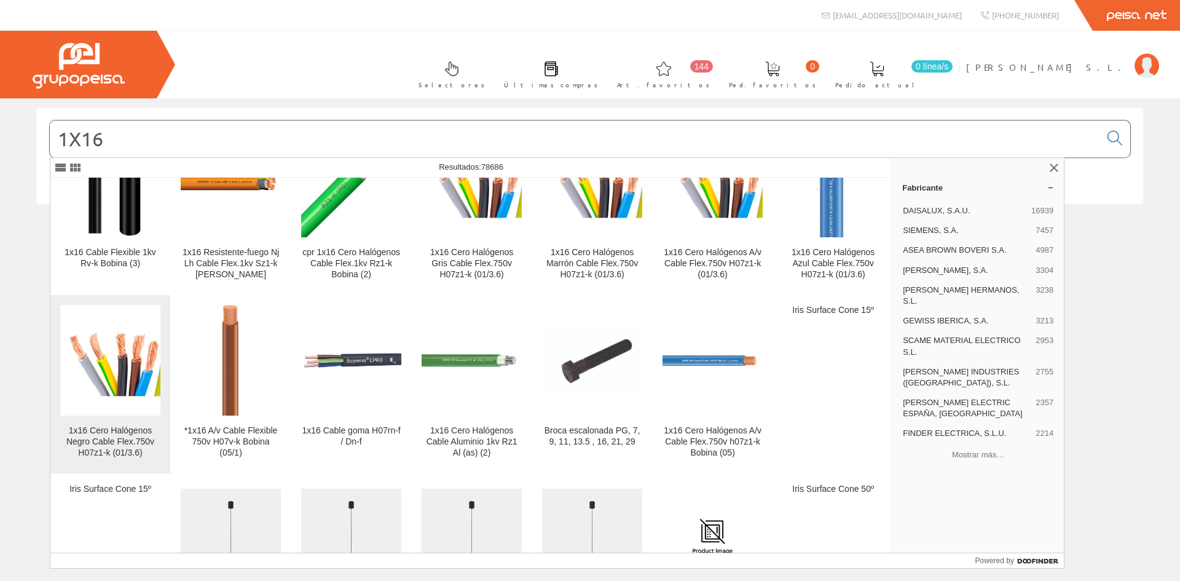  Describe the element at coordinates (713, 264) in the screenshot. I see `div: 1x16 Cero Halógenos A/v Cable Flex.750v H07z1-k (01/3.6)` at that location.